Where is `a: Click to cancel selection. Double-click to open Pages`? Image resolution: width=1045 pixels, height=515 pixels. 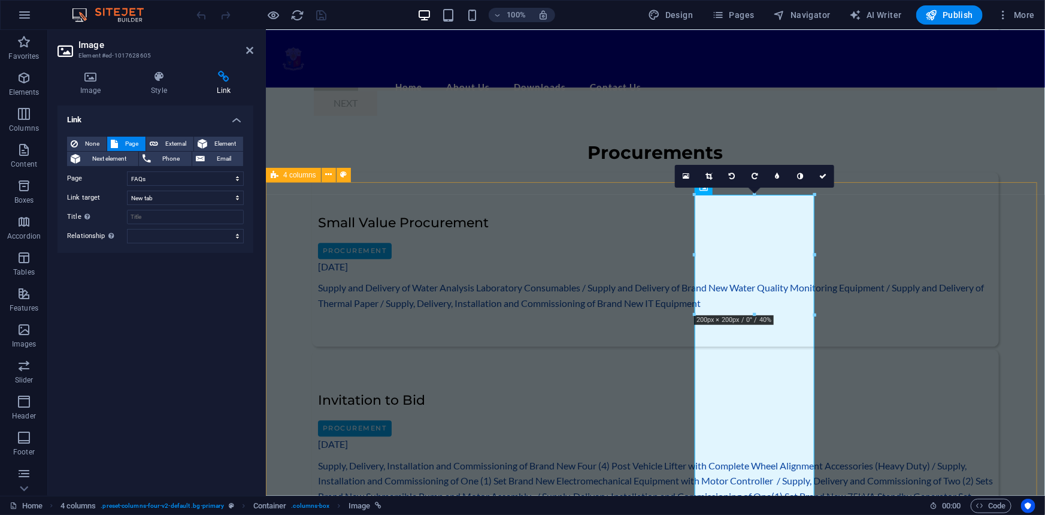 a: Click to cancel selection. Double-click to open Pages is located at coordinates (26, 506).